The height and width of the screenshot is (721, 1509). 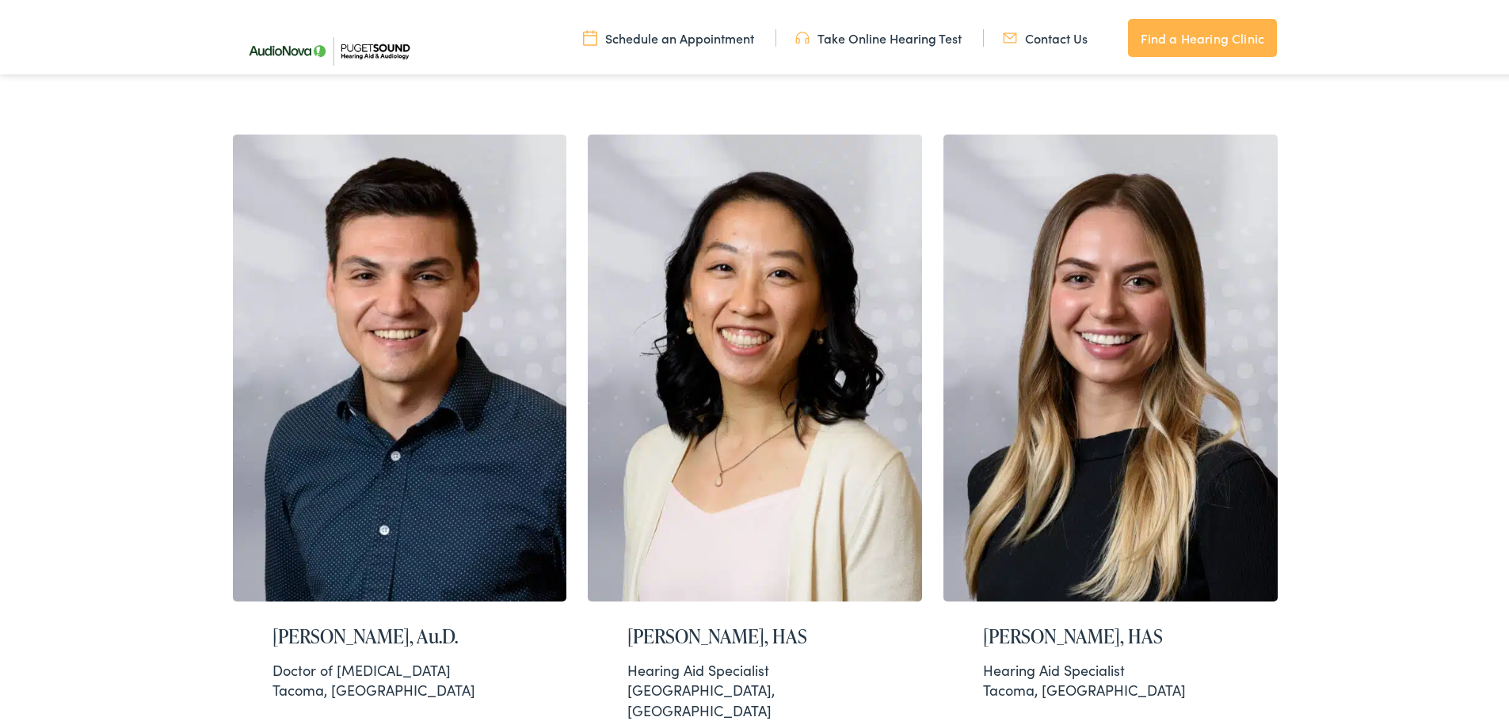 I want to click on a: Find a Hearing Clinic, so click(x=1202, y=35).